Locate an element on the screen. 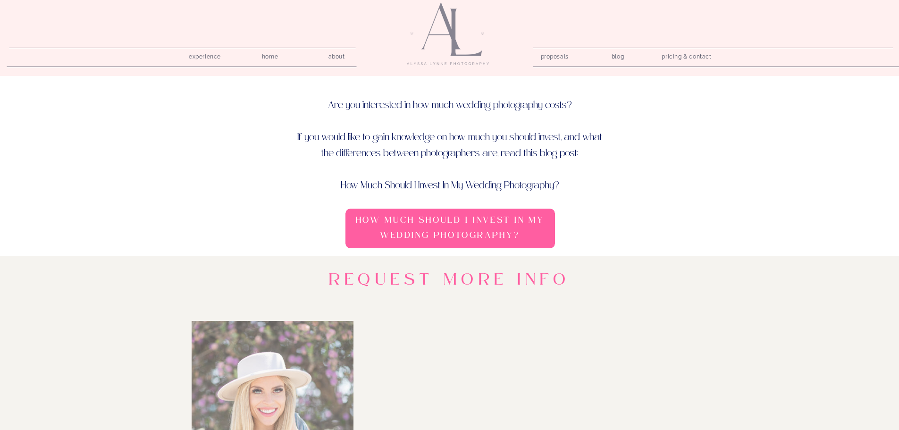 Image resolution: width=899 pixels, height=430 pixels. a: proposals is located at coordinates (554, 55).